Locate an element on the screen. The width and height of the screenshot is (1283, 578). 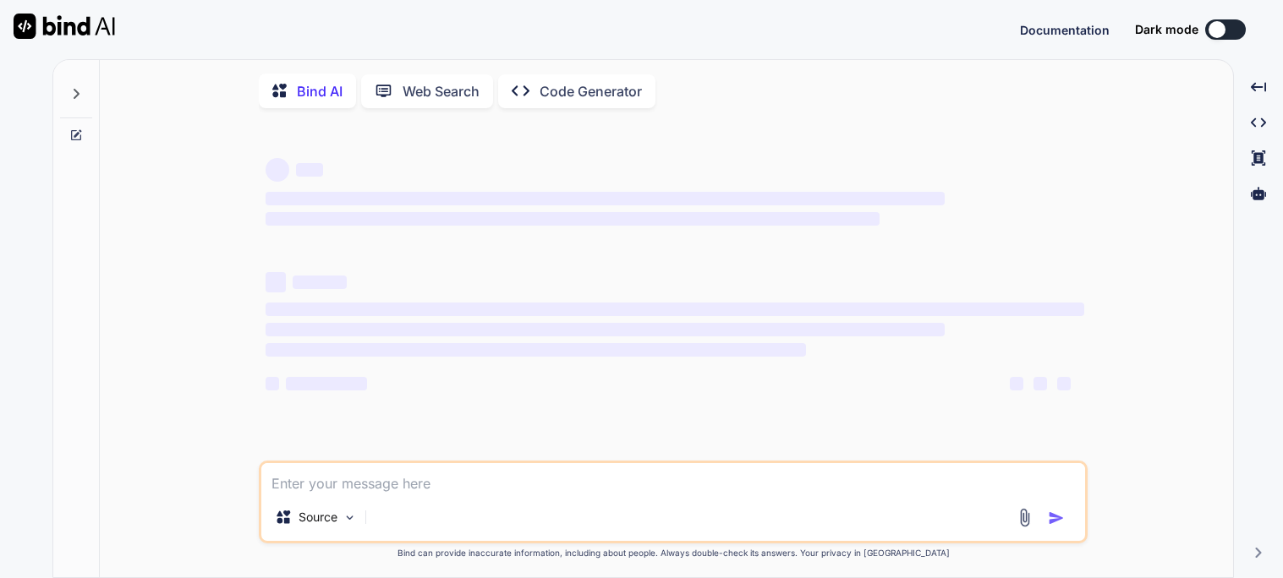
span: Documentation is located at coordinates (1065, 30).